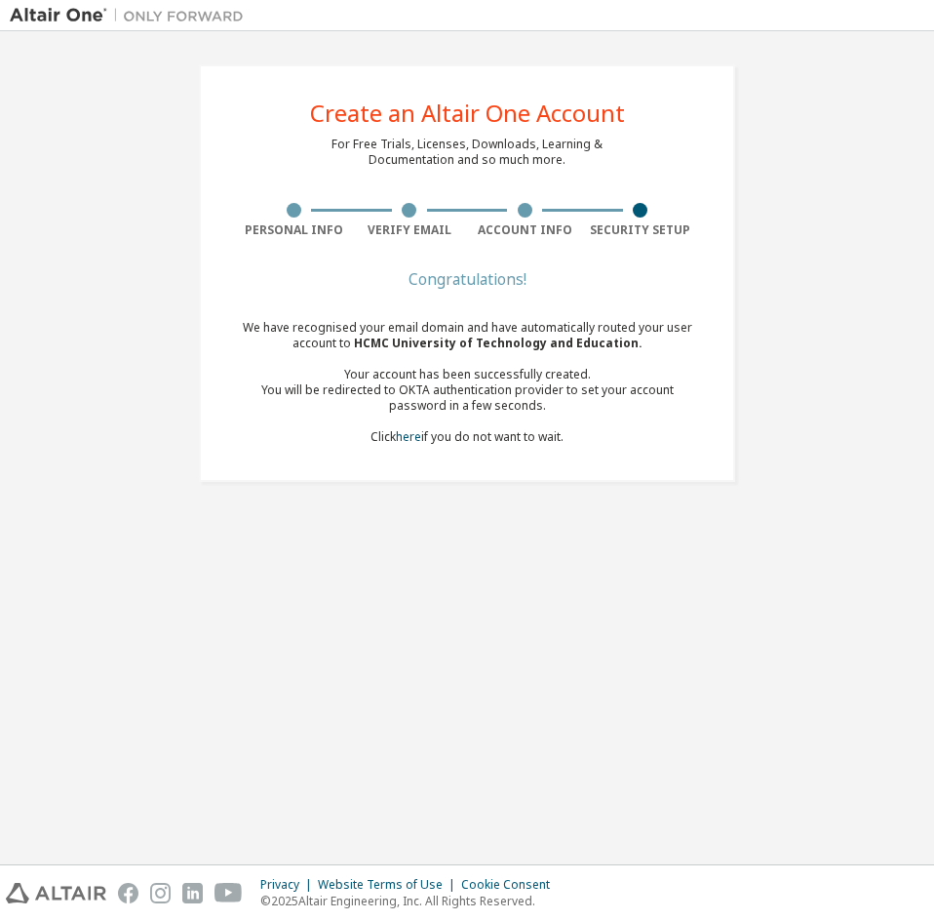  Describe the element at coordinates (132, 16) in the screenshot. I see `img: Altair One` at that location.